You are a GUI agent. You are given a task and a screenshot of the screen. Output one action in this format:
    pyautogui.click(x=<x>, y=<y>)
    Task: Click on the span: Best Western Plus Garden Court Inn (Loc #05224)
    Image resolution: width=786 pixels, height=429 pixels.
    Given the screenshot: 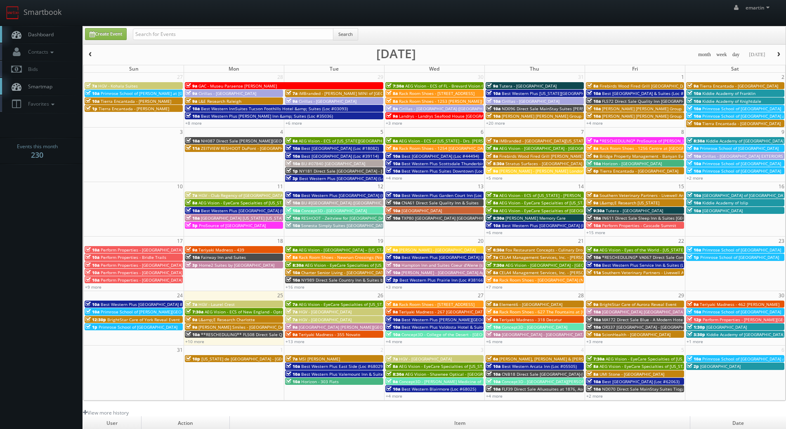 What is the action you would take?
    pyautogui.click(x=451, y=195)
    